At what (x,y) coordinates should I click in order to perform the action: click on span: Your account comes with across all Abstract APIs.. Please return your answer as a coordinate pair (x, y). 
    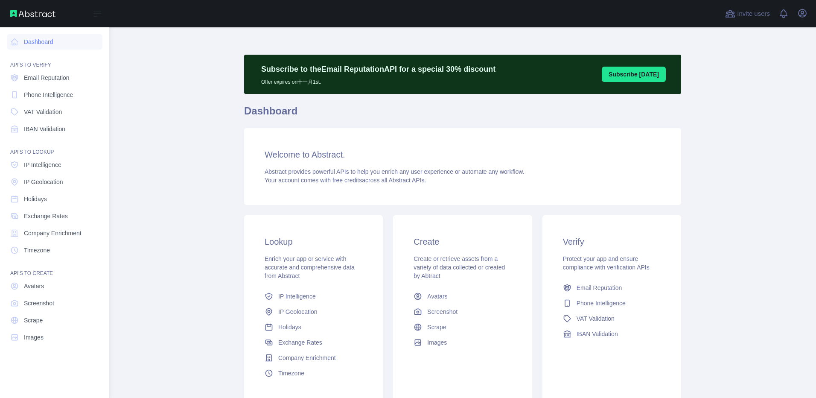
    Looking at the image, I should click on (345, 180).